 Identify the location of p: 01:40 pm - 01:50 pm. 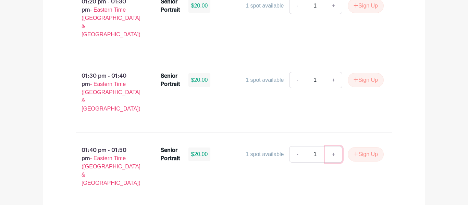
(107, 167).